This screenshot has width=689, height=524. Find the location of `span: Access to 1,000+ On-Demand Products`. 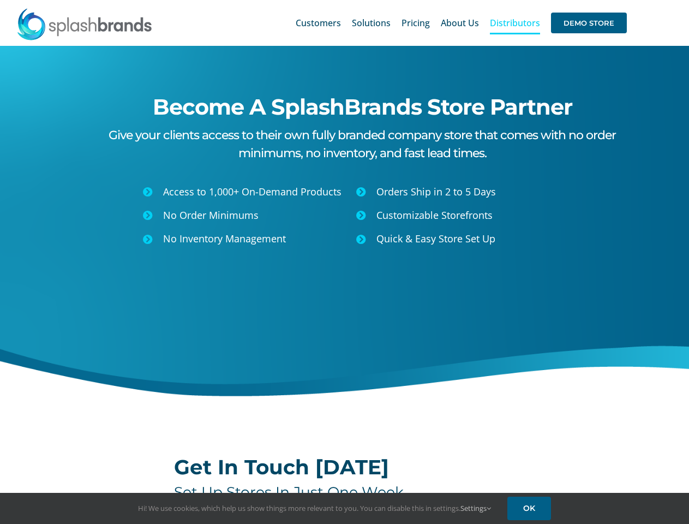

span: Access to 1,000+ On-Demand Products is located at coordinates (252, 191).